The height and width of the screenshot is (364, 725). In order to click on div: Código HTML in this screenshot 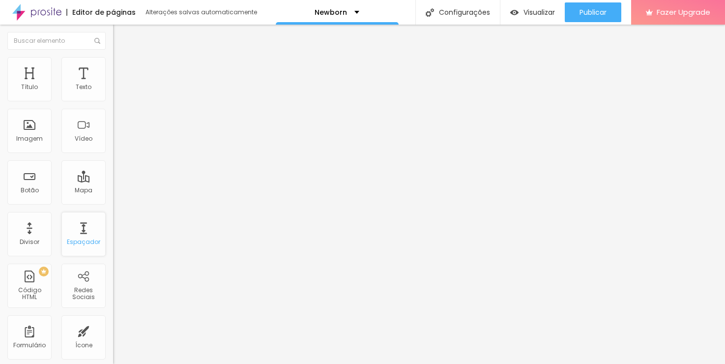, I will do `click(29, 293)`.